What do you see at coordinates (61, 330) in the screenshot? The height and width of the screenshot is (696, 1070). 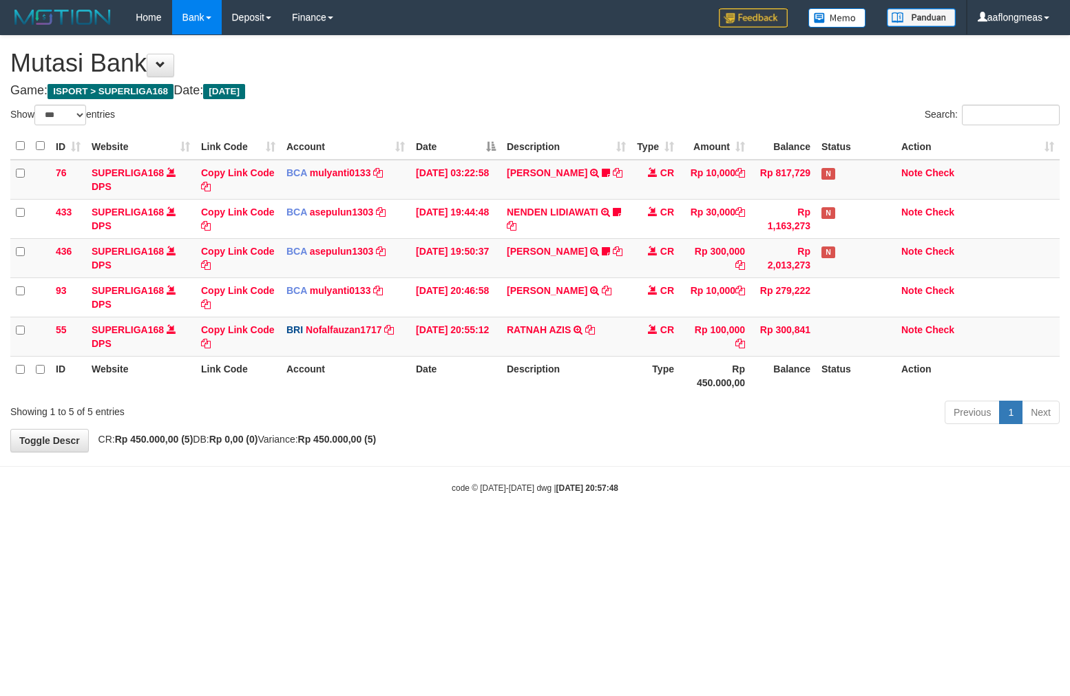 I see `span: 55` at bounding box center [61, 330].